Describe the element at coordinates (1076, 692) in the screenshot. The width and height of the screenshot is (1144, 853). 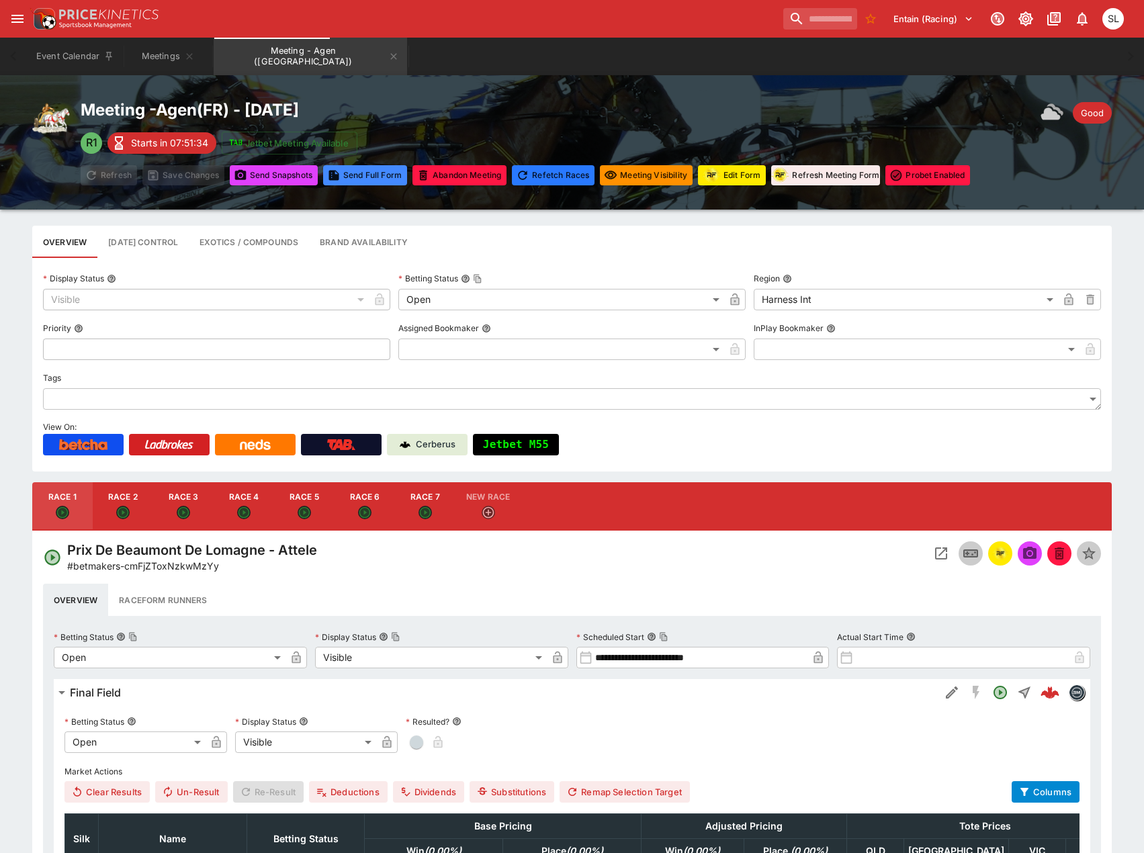
I see `div: betmakers` at that location.